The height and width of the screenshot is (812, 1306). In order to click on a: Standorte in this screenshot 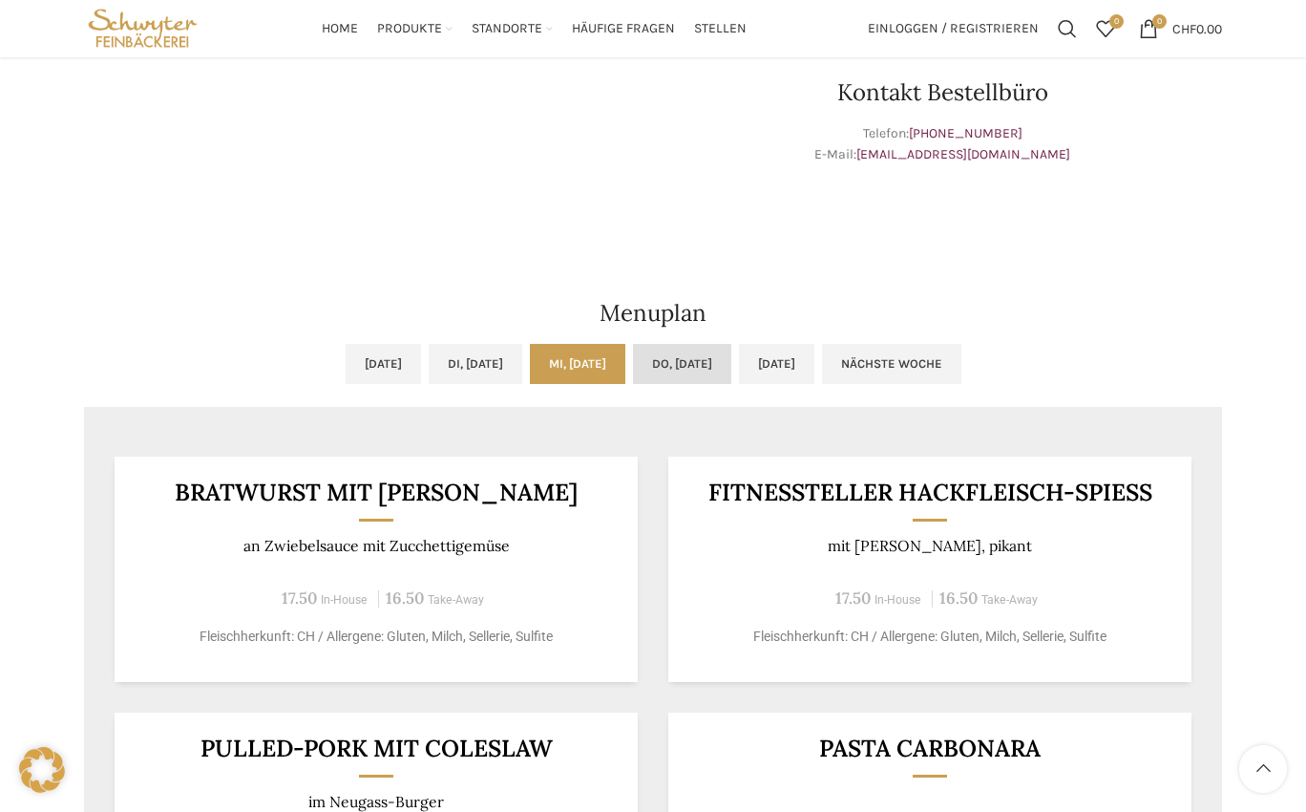, I will do `click(512, 29)`.